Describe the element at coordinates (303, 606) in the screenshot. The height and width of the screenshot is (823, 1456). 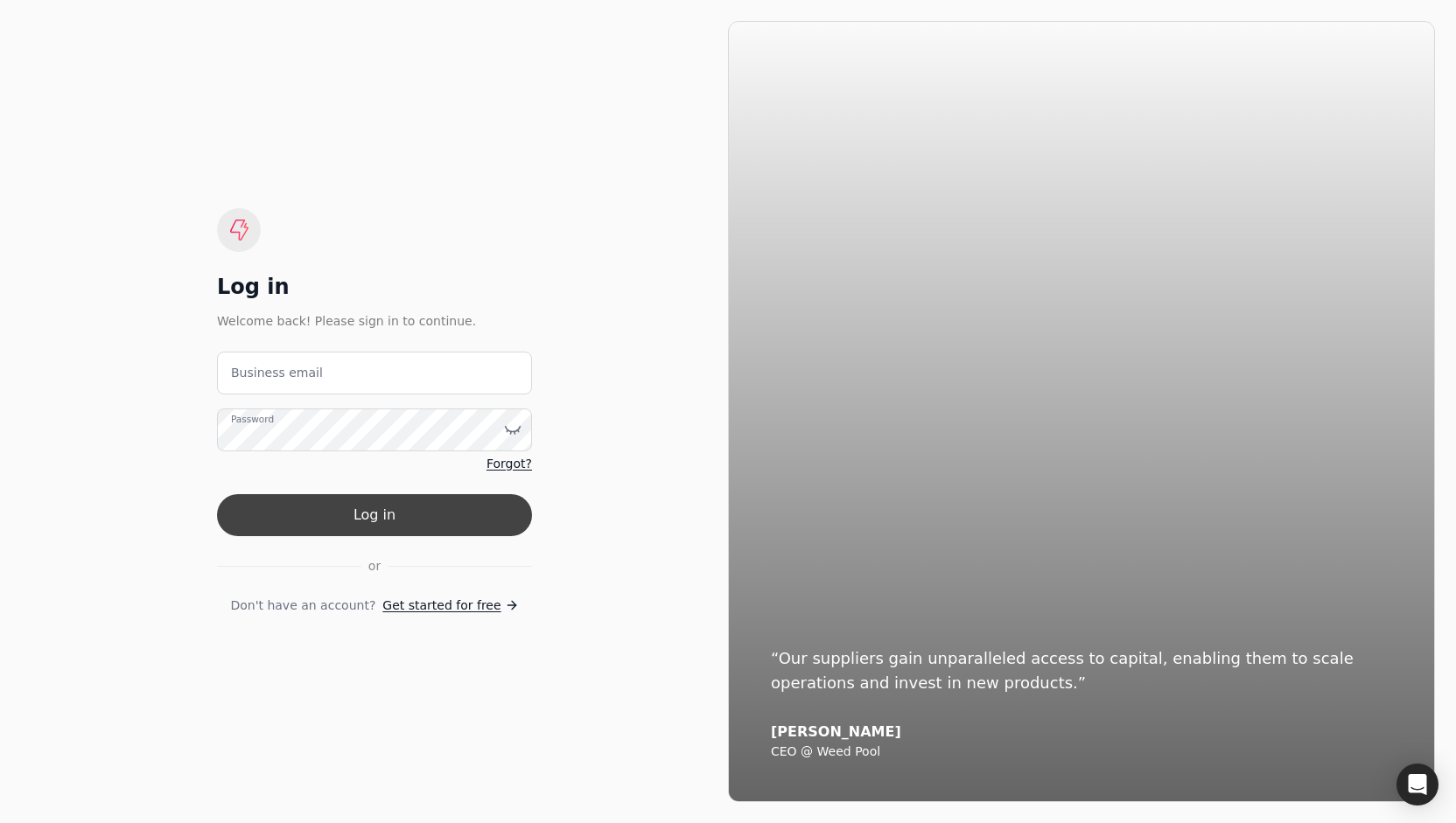
I see `span: Don't have an account?` at that location.